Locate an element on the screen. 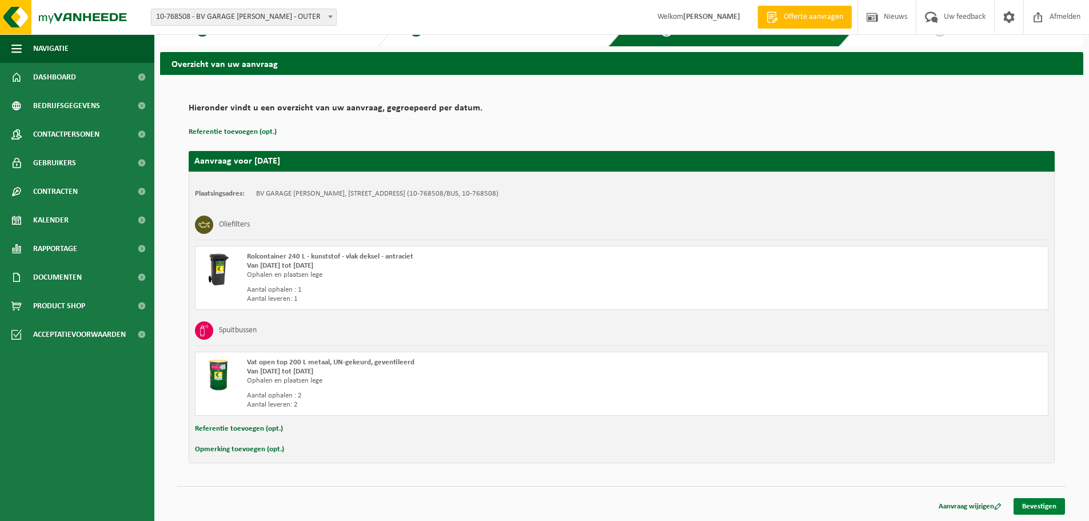 The image size is (1089, 521). span: Navigatie is located at coordinates (51, 49).